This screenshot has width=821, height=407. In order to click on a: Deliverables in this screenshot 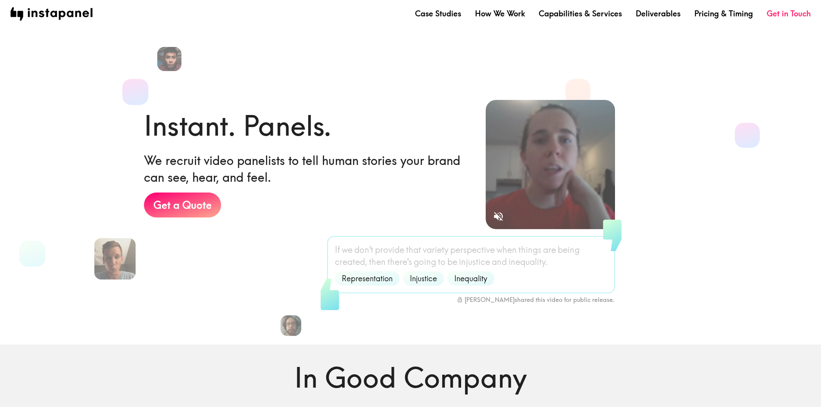, I will do `click(658, 13)`.